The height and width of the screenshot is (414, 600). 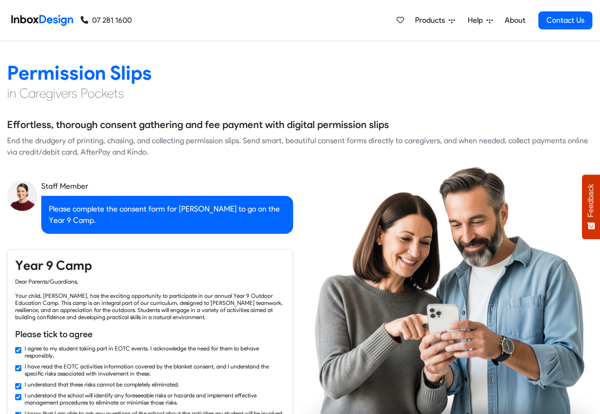 I want to click on span: Products, so click(x=432, y=20).